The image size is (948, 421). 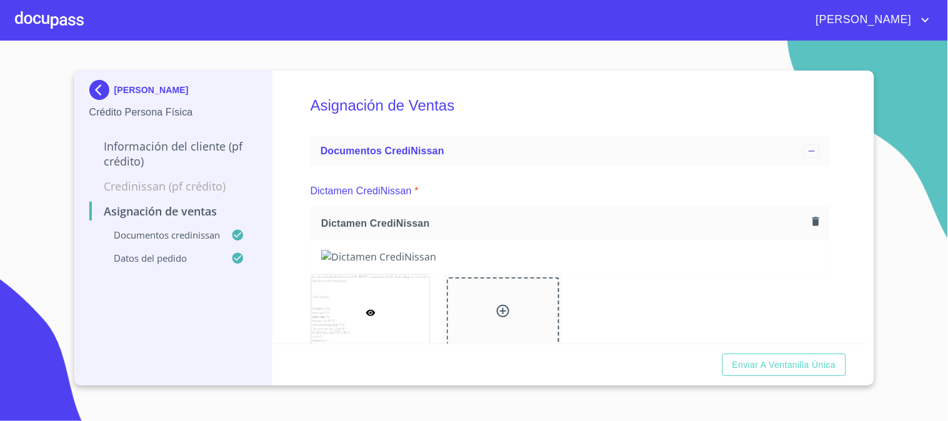 What do you see at coordinates (161, 235) in the screenshot?
I see `p: Documentos CrediNissan` at bounding box center [161, 235].